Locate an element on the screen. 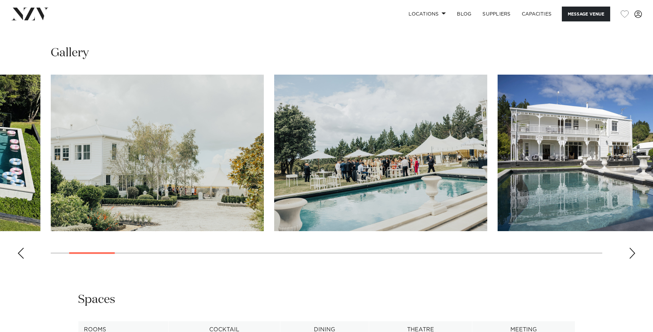 Image resolution: width=653 pixels, height=332 pixels. a: Capacities is located at coordinates (536, 14).